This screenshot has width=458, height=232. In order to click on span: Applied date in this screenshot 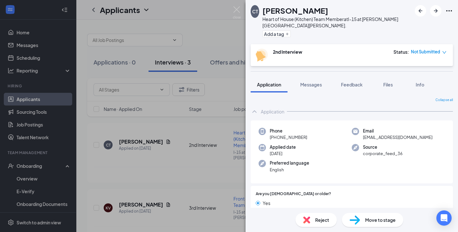, I will do `click(283, 147)`.